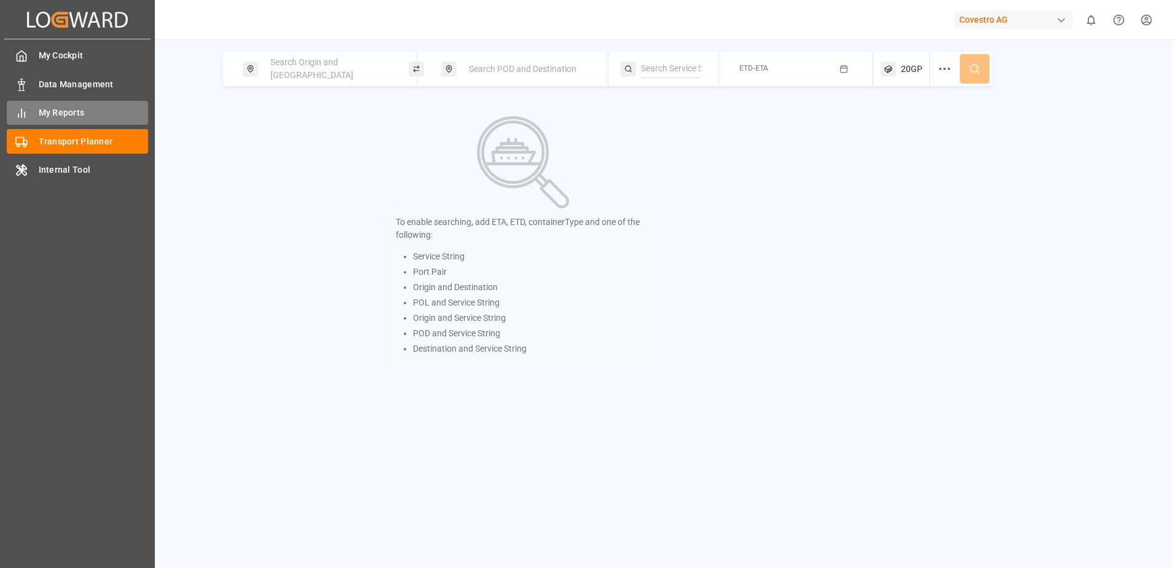 The width and height of the screenshot is (1175, 568). I want to click on span: Search POD and Destination, so click(522, 69).